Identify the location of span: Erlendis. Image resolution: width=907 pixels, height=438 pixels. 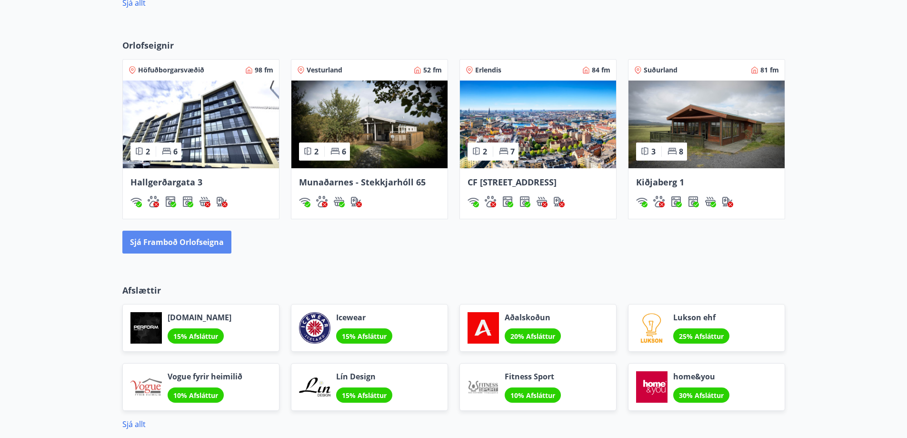
(488, 70).